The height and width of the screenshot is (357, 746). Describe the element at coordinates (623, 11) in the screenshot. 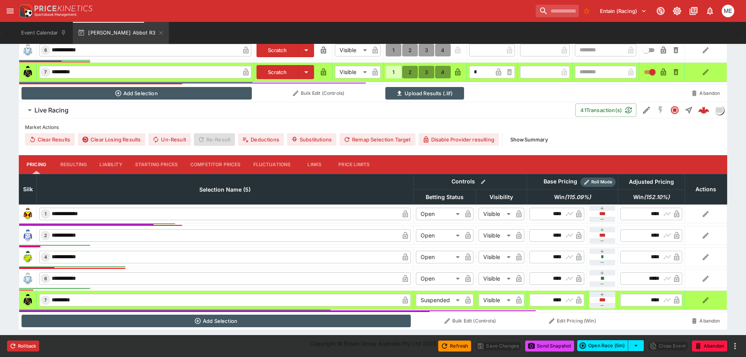

I see `button: Select Tenant` at that location.